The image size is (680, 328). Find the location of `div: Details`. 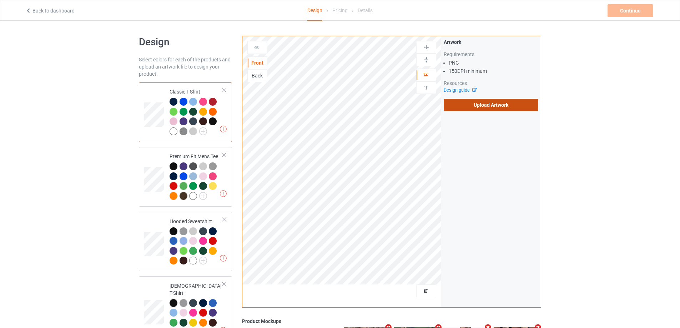

div: Details is located at coordinates (365, 10).